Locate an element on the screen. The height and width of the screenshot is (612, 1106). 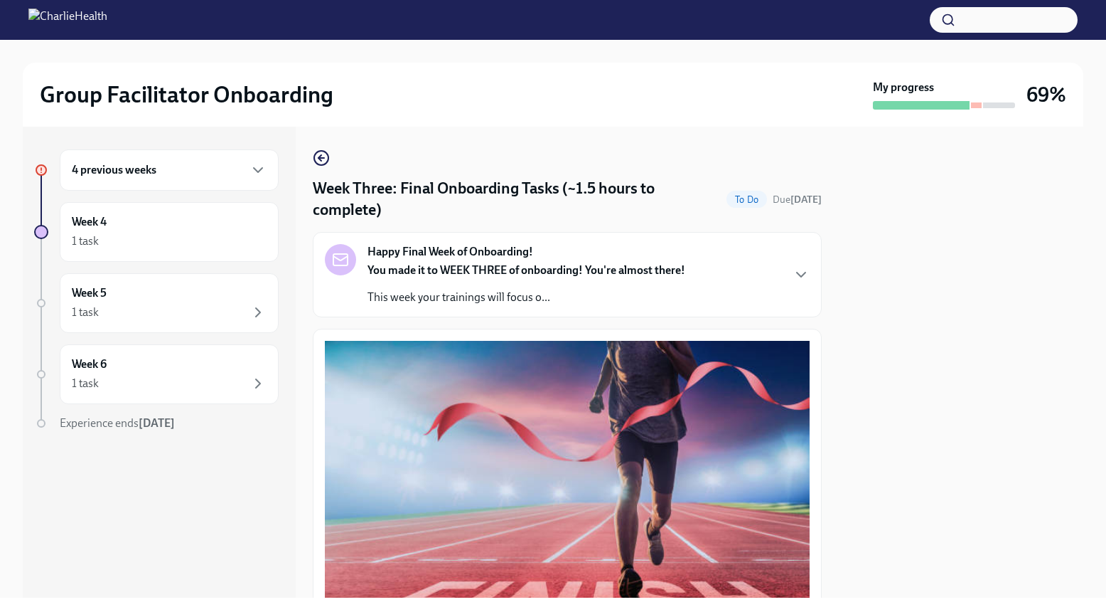
span: Due is located at coordinates (797, 199).